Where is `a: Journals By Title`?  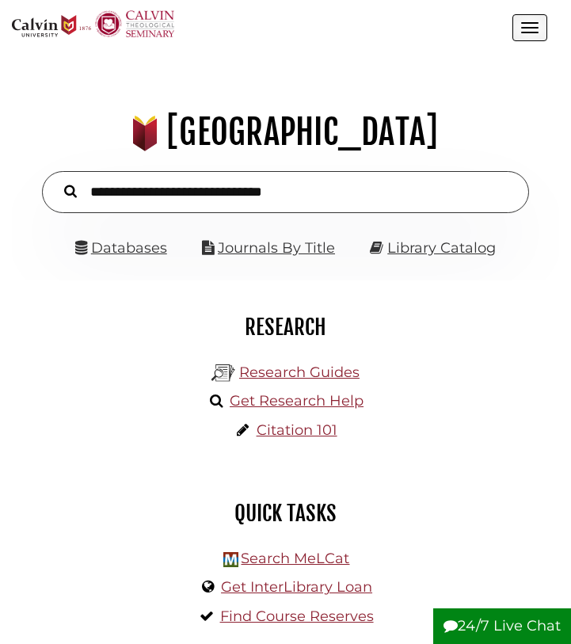 a: Journals By Title is located at coordinates (276, 248).